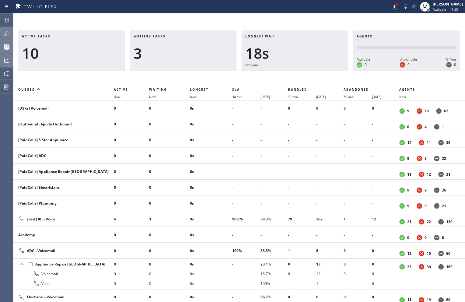 The image size is (465, 302). What do you see at coordinates (64, 274) in the screenshot?
I see `div: Voicemail` at bounding box center [64, 274].